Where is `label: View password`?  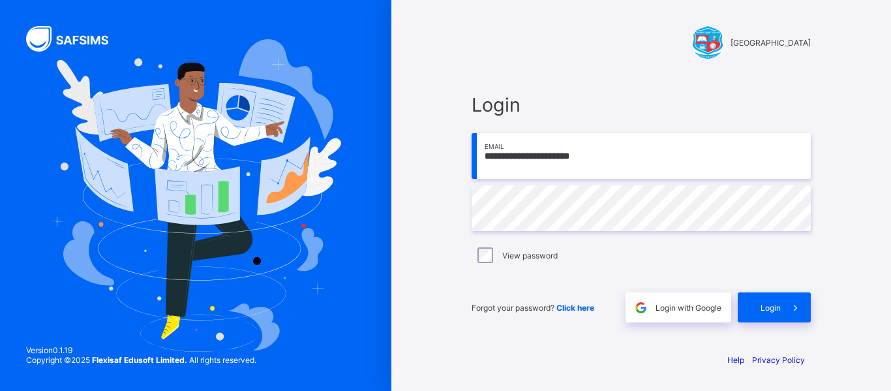
label: View password is located at coordinates (530, 255).